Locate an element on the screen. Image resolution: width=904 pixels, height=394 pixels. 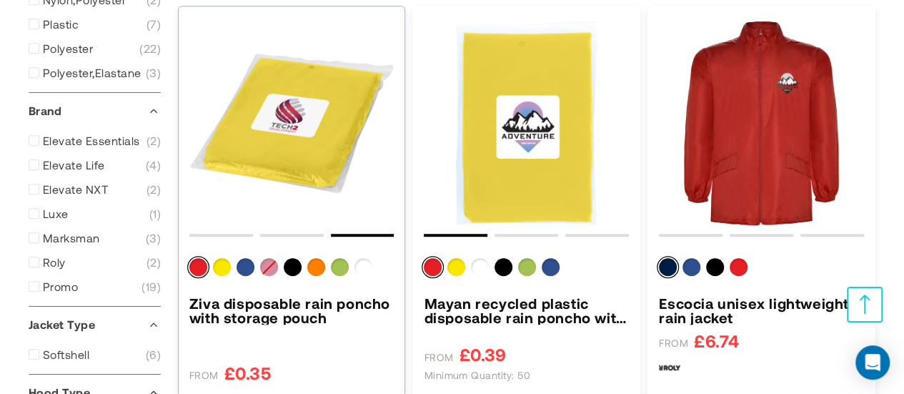
div: Jacket Type is located at coordinates (94, 324).